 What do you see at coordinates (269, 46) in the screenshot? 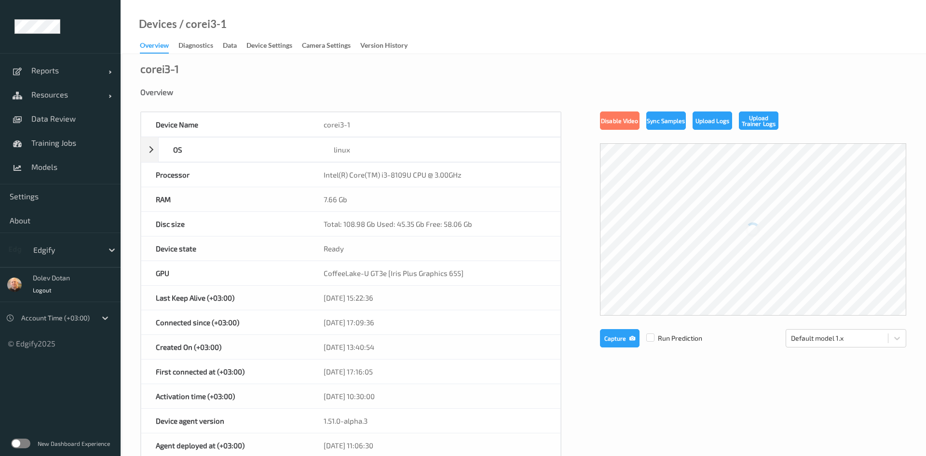
I see `div: Device Settings` at bounding box center [269, 46].